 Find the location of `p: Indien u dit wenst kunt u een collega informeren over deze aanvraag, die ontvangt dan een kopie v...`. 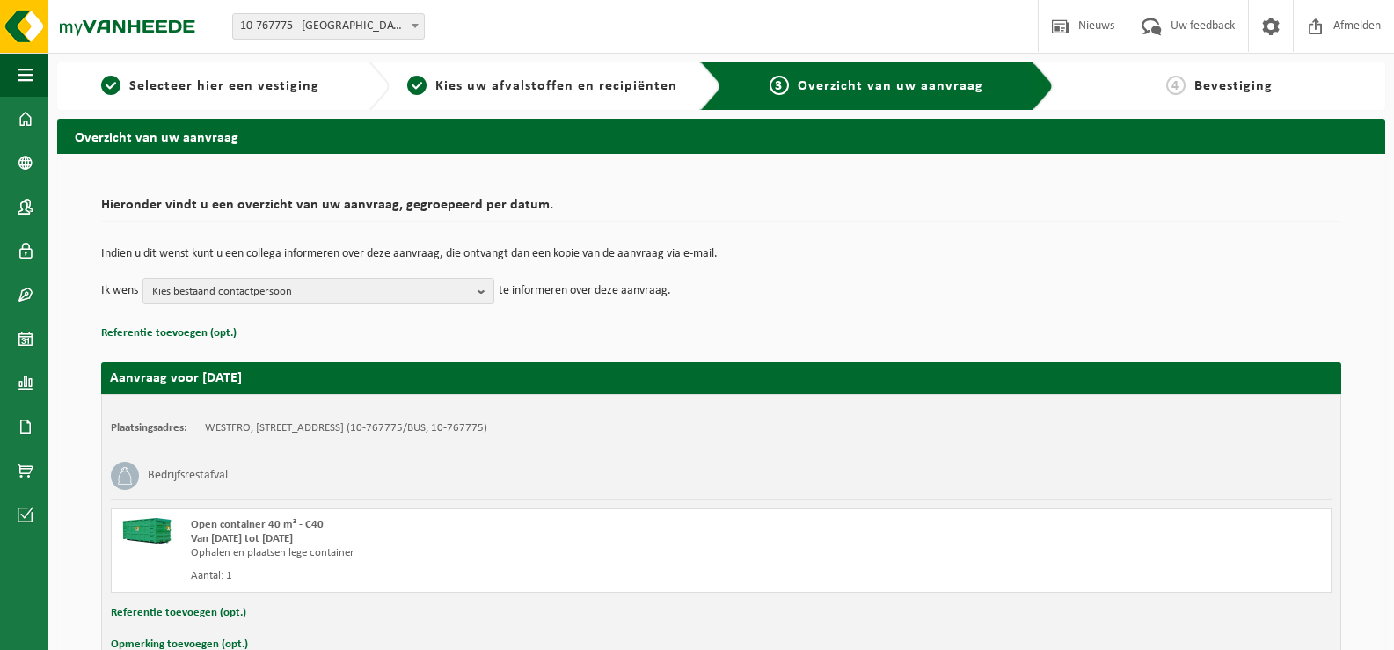

p: Indien u dit wenst kunt u een collega informeren over deze aanvraag, die ontvangt dan een kopie v... is located at coordinates (721, 254).